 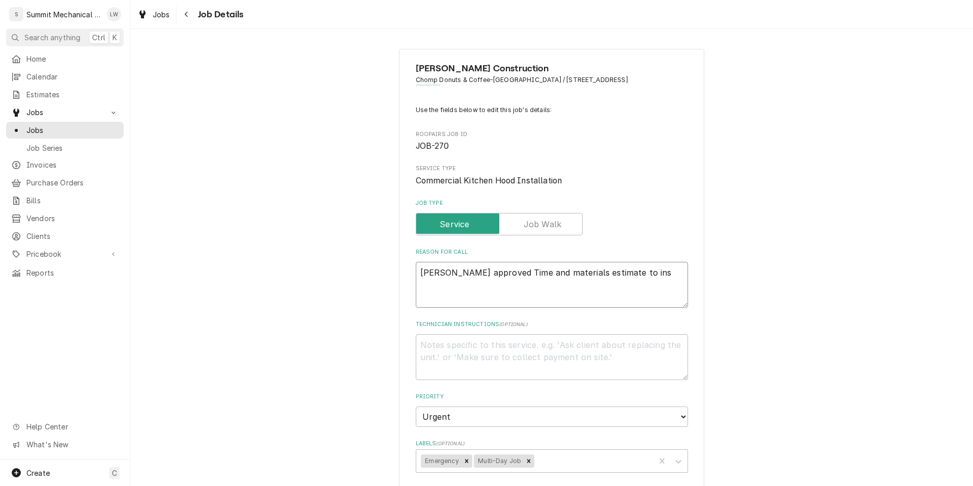 What do you see at coordinates (498, 461) in the screenshot?
I see `div: Multi-Day Job` at bounding box center [498, 461].